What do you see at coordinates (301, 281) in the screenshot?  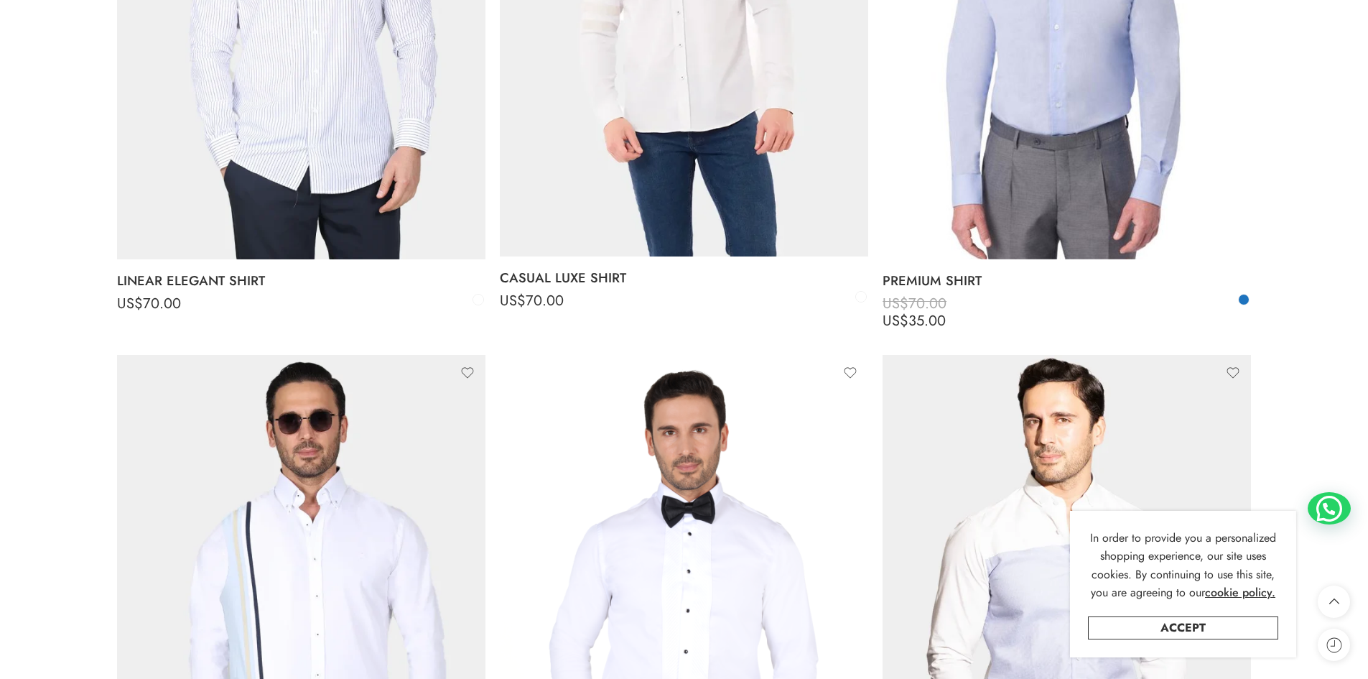 I see `a: LINEAR ELEGANT SHIRT` at bounding box center [301, 281].